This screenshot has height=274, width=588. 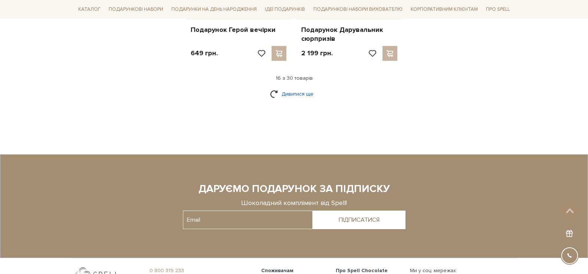 What do you see at coordinates (204, 53) in the screenshot?
I see `p: 649 грн.` at bounding box center [204, 53].